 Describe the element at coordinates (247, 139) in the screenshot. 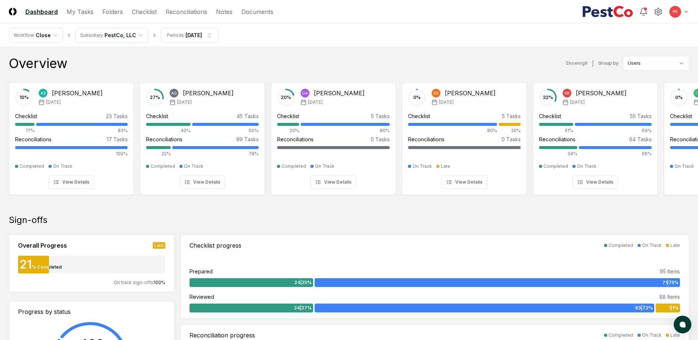

I see `div: 99 Tasks` at that location.